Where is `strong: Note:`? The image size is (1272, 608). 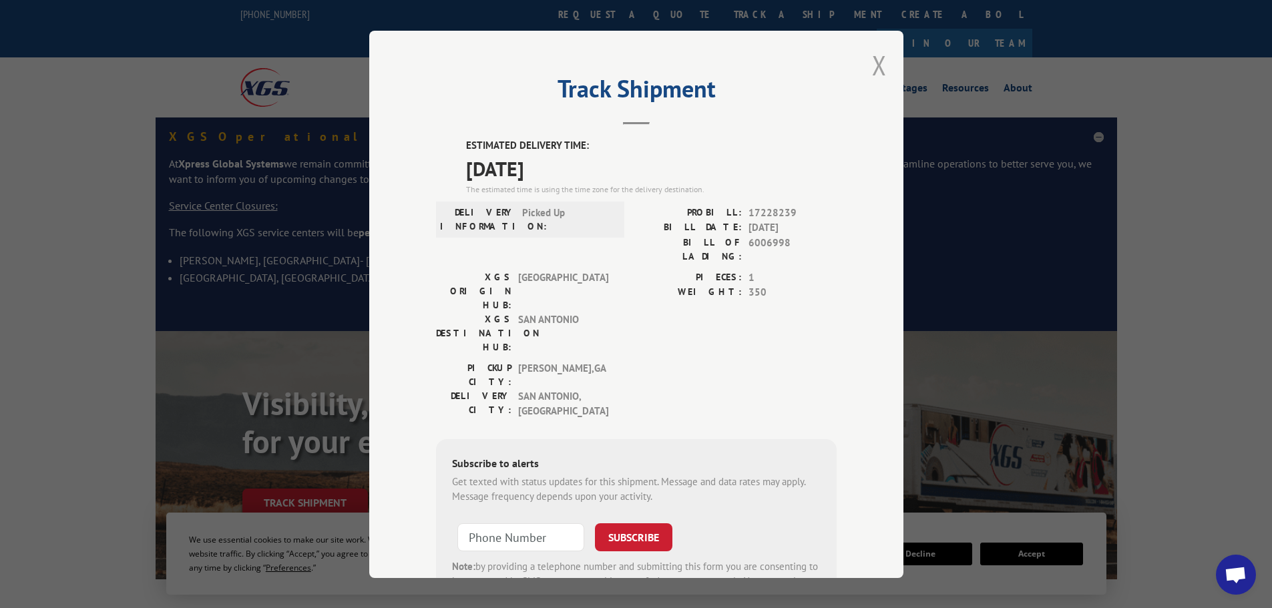
strong: Note: is located at coordinates (463, 565).